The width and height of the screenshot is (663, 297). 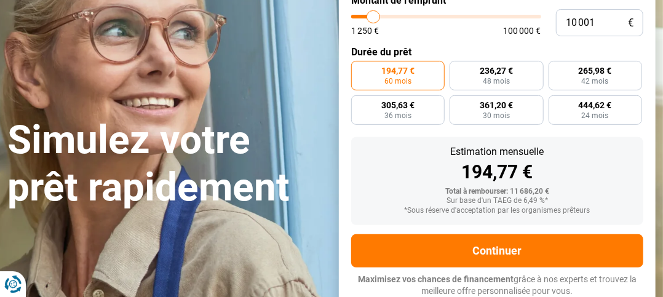 I want to click on span: 42 mois, so click(x=596, y=81).